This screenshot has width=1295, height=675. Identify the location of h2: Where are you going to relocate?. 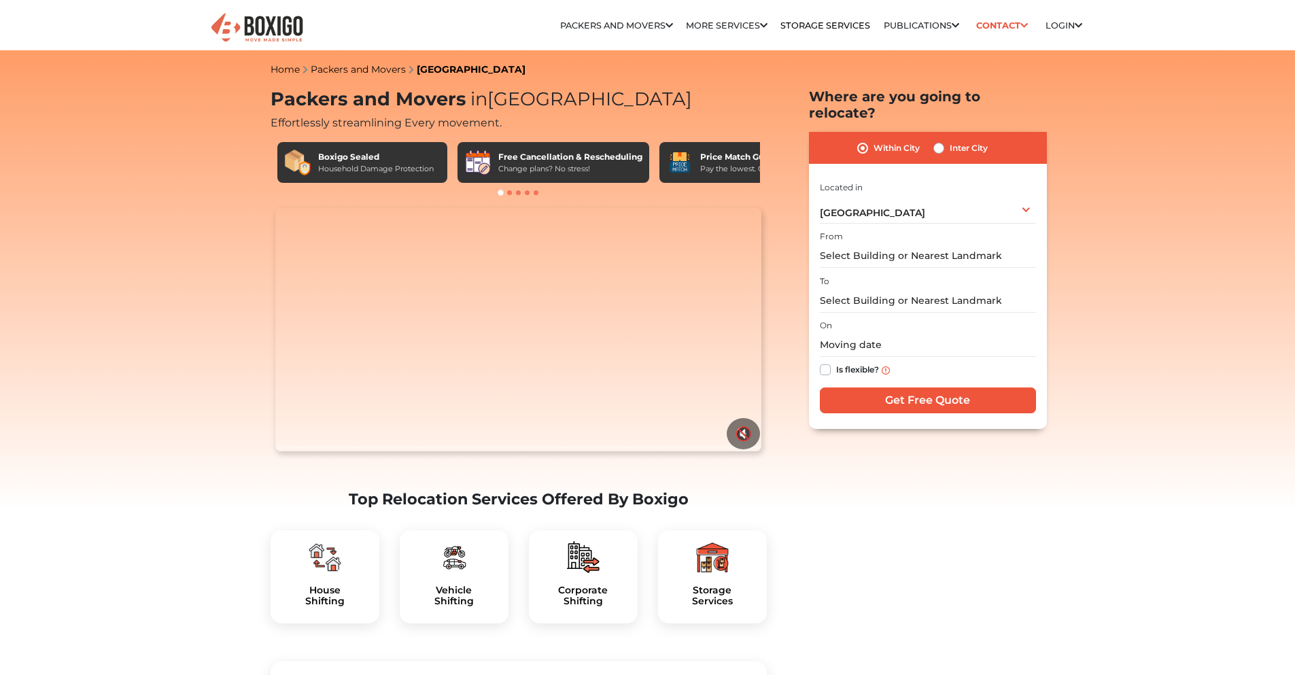
(928, 105).